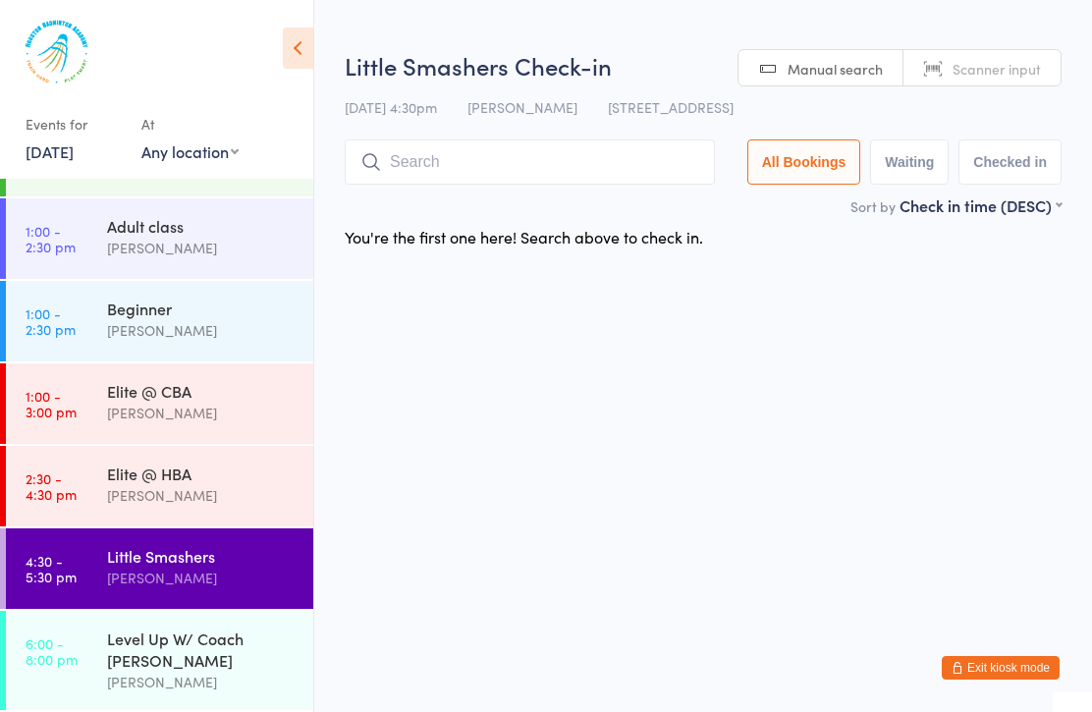 This screenshot has height=712, width=1092. Describe the element at coordinates (74, 124) in the screenshot. I see `div: Events for` at that location.